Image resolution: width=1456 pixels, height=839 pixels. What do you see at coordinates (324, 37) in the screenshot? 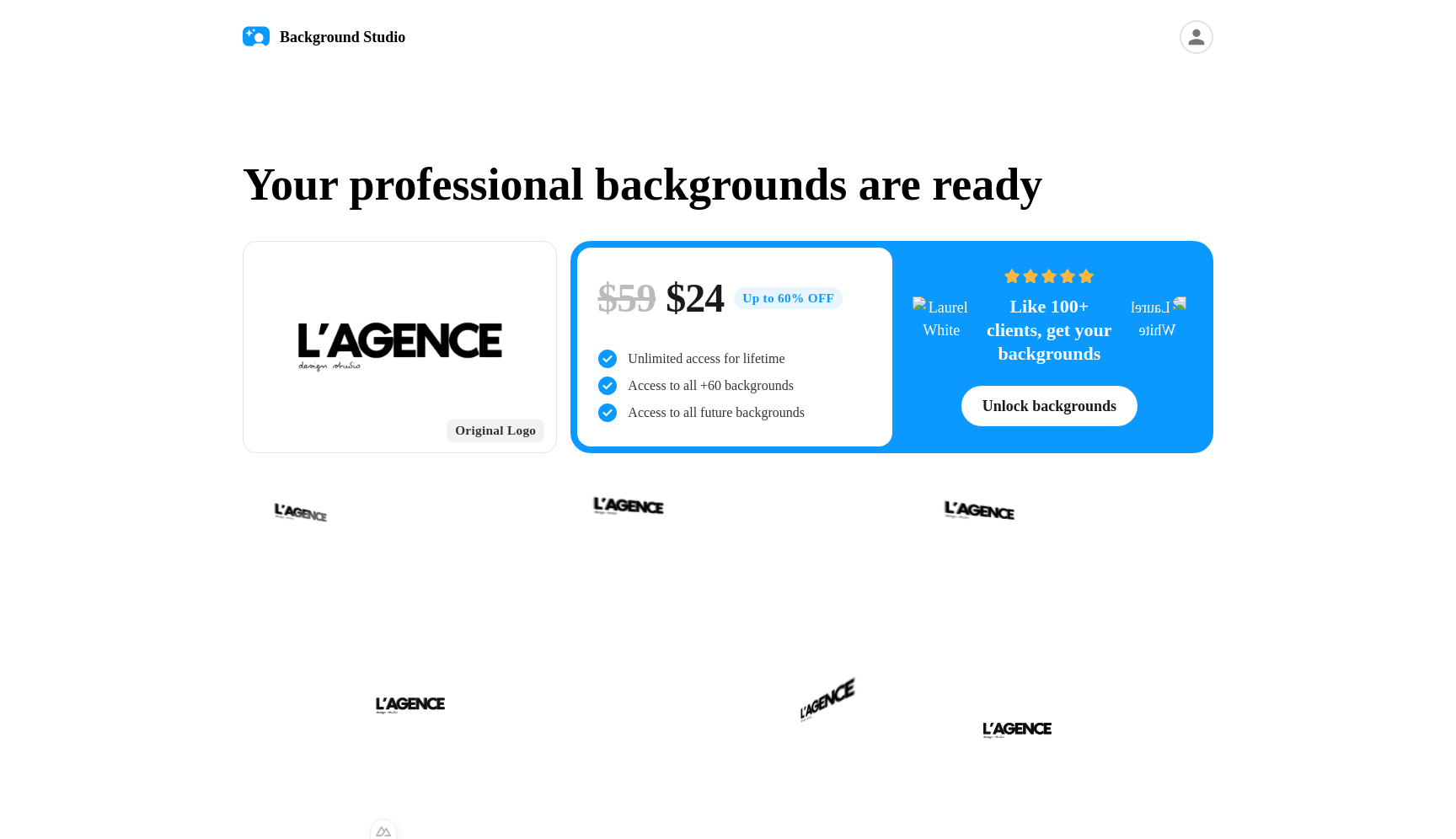
I see `a: Background Studio` at bounding box center [324, 37].